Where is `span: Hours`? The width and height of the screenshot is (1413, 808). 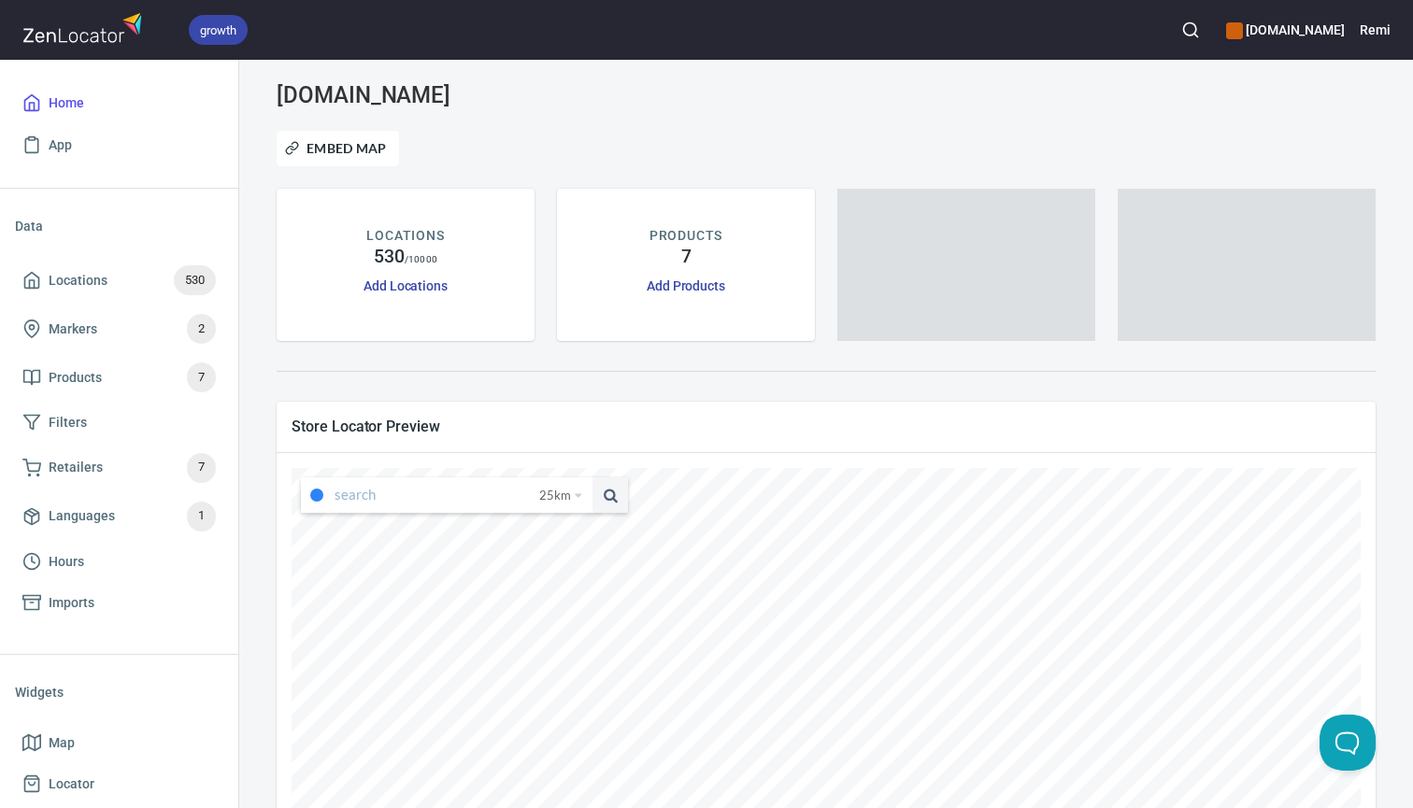
span: Hours is located at coordinates (66, 562).